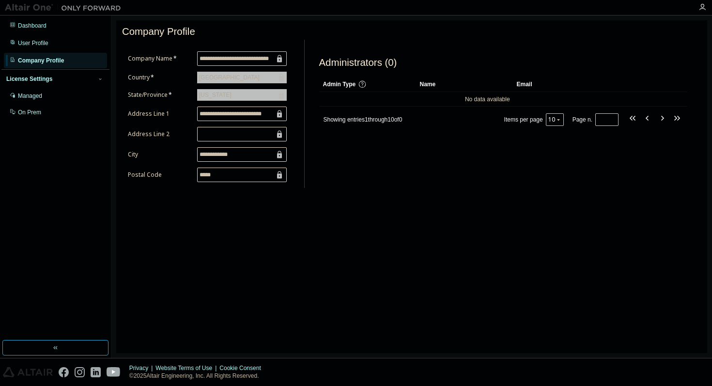  I want to click on div: User Profile, so click(33, 43).